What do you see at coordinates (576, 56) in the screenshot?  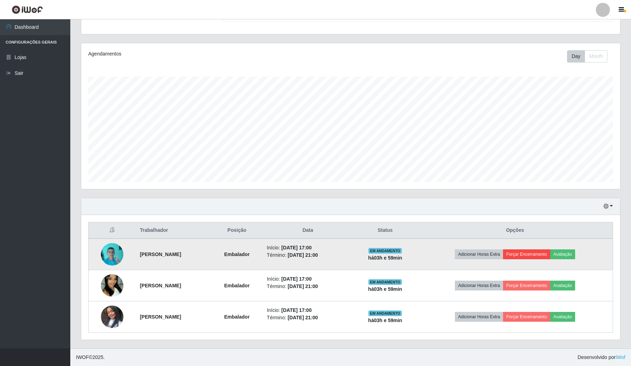 I see `button: Day` at bounding box center [576, 56].